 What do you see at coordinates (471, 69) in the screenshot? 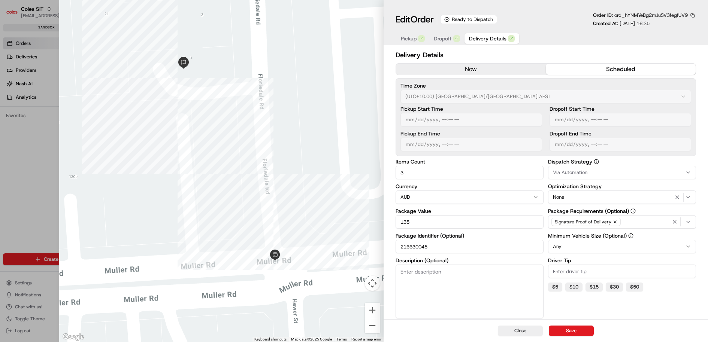
I see `button: now` at bounding box center [471, 69].